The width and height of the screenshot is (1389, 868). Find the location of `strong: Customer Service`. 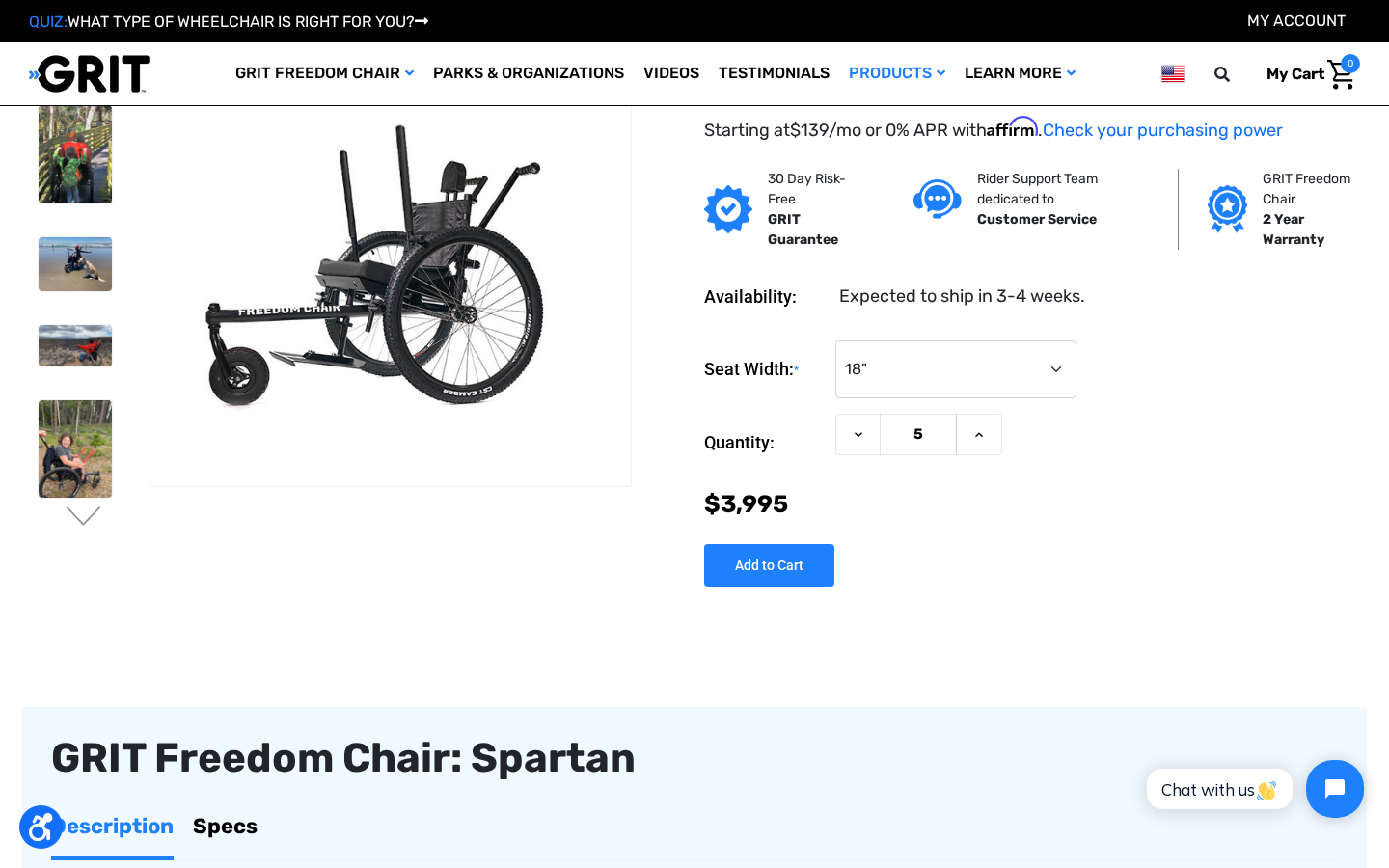

strong: Customer Service is located at coordinates (1037, 219).